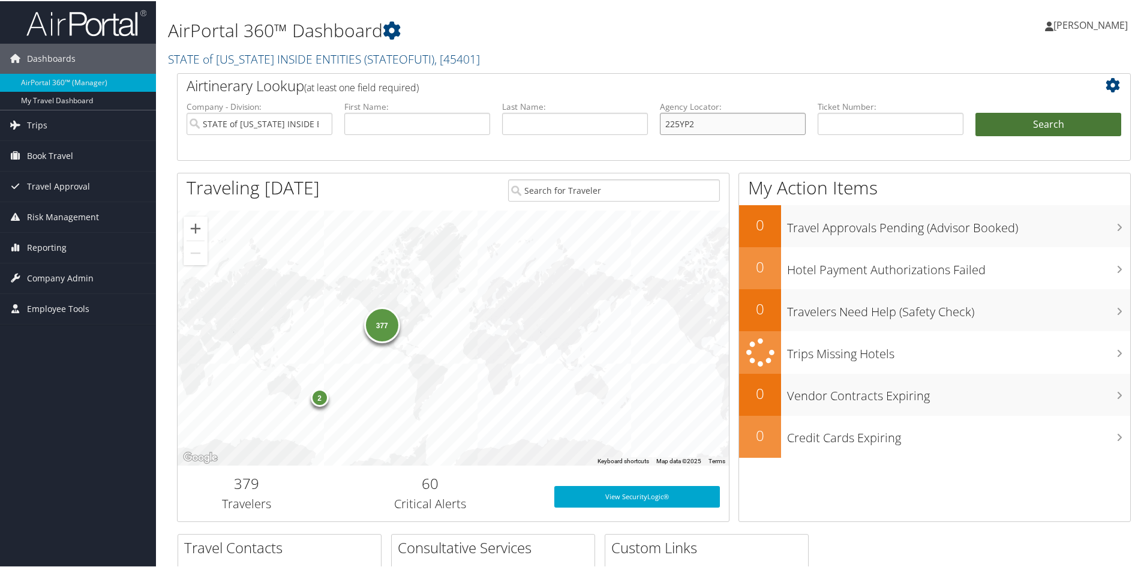  Describe the element at coordinates (247, 503) in the screenshot. I see `h3: Travelers` at that location.